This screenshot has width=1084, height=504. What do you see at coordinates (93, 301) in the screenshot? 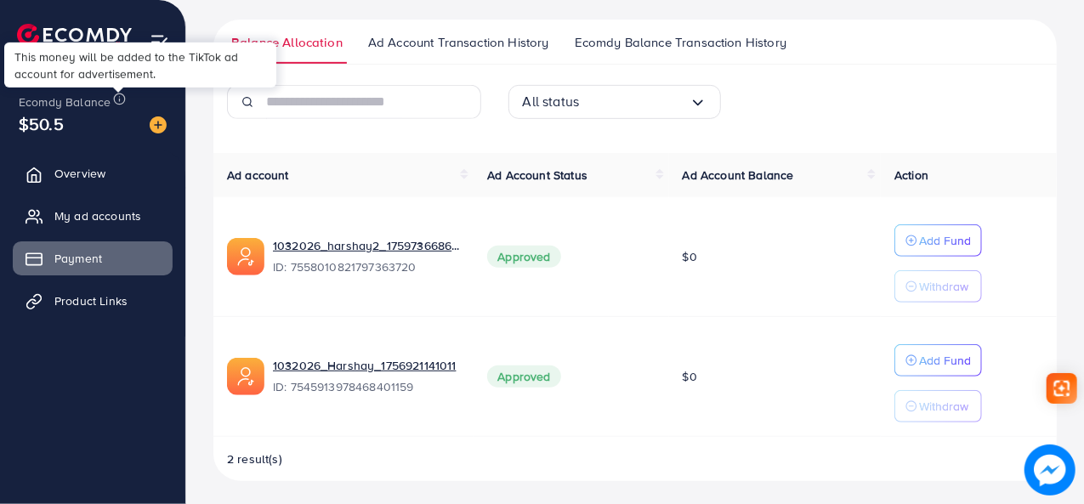
I see `a: Product Links` at bounding box center [93, 301].